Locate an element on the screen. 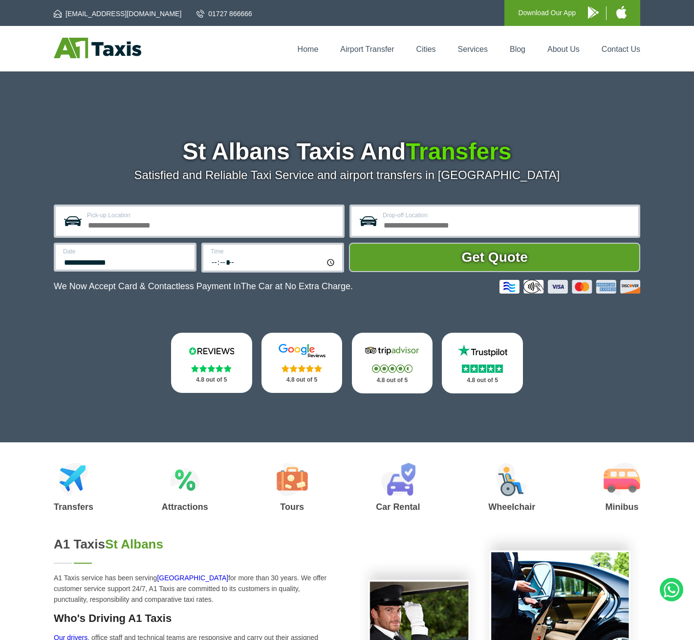  h3: Car Rental is located at coordinates (398, 507).